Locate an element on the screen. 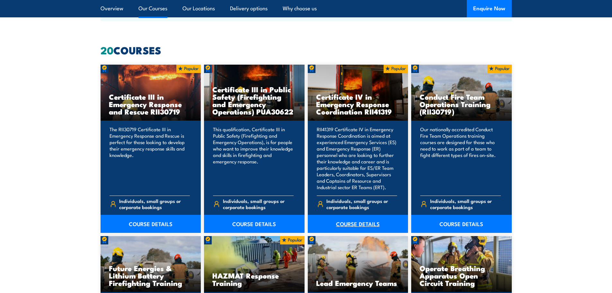  h3: Conduct Fire Team Operations Training (RII30719) is located at coordinates (461, 104).